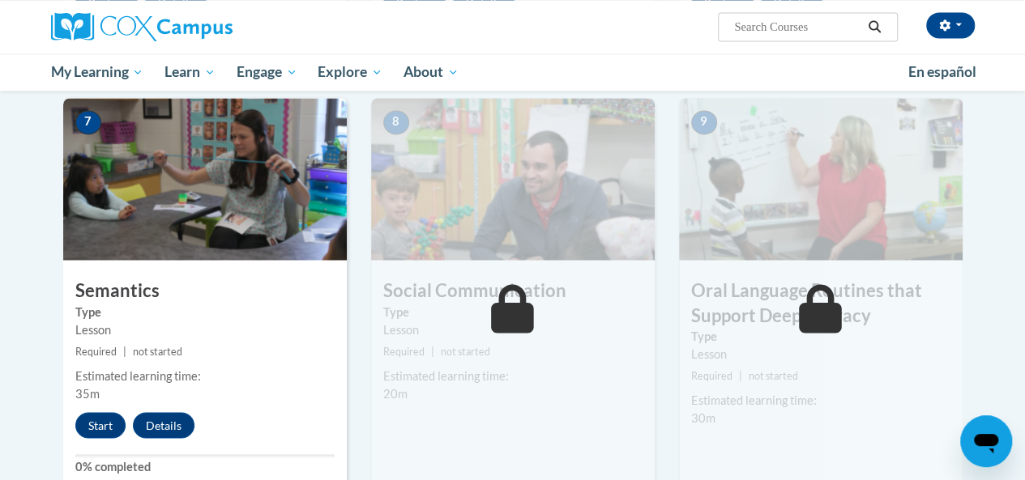  What do you see at coordinates (950, 25) in the screenshot?
I see `button: Account Settings` at bounding box center [950, 25].